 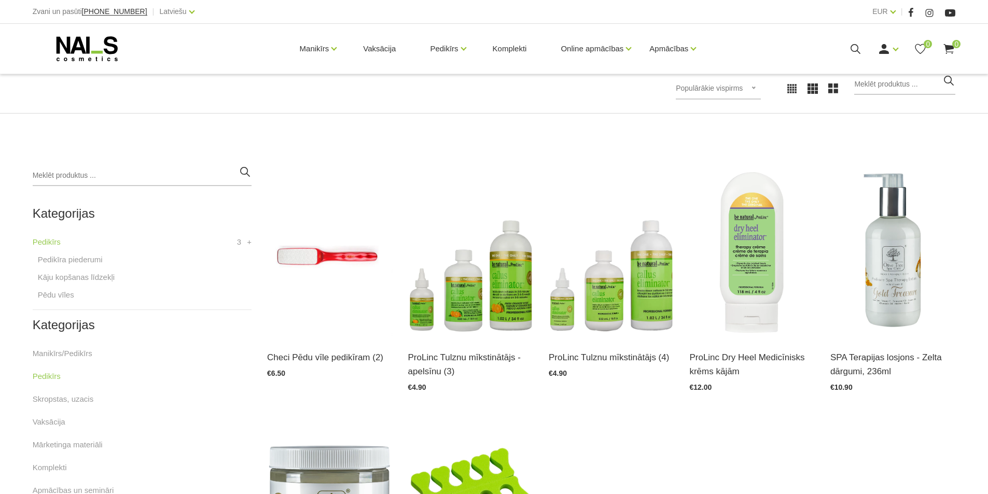 I want to click on a: Kāju kopšanas līdzekļi, so click(x=76, y=277).